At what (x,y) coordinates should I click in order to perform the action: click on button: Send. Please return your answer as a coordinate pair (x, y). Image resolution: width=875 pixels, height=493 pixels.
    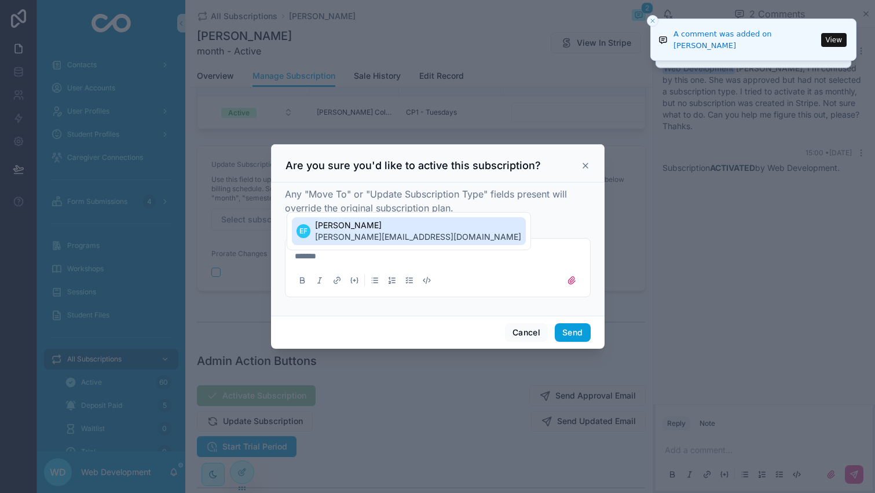
    Looking at the image, I should click on (572, 332).